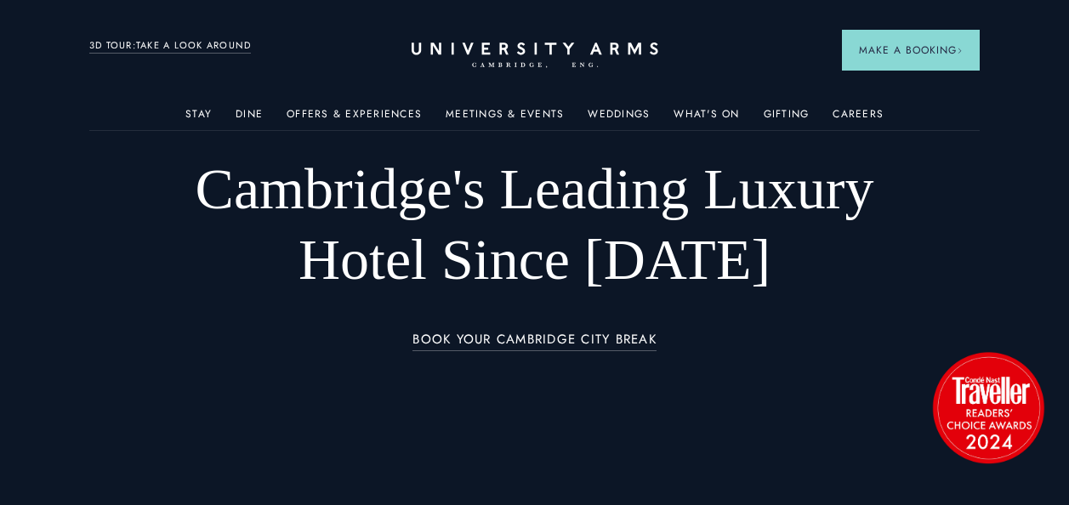 This screenshot has width=1069, height=505. Describe the element at coordinates (504, 119) in the screenshot. I see `a: Meetings & Events` at that location.